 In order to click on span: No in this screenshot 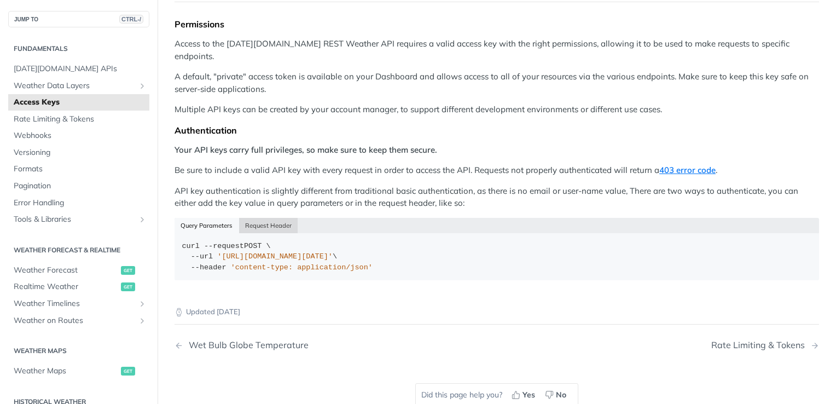, I will do `click(561, 394)`.